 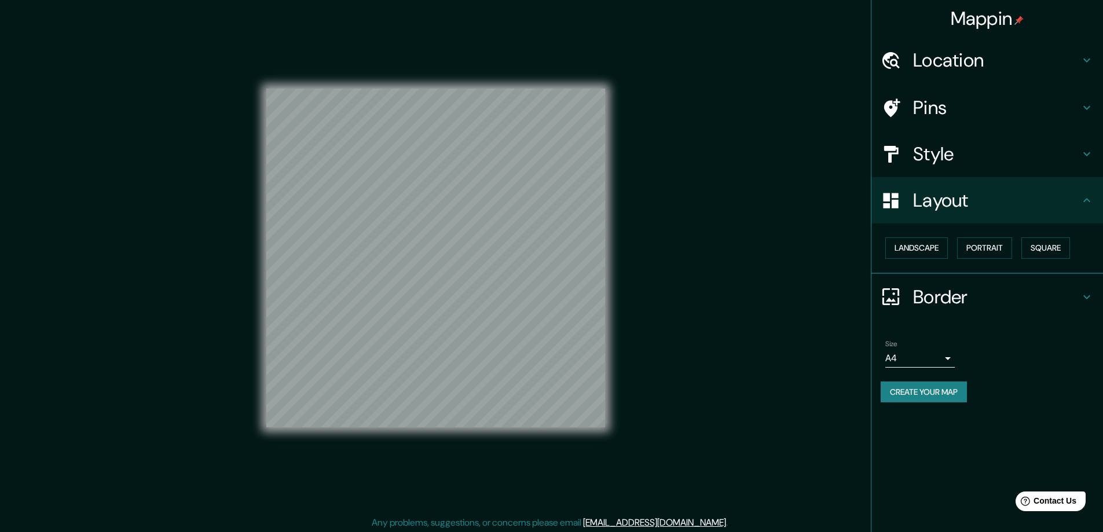 I want to click on div: Border, so click(x=987, y=297).